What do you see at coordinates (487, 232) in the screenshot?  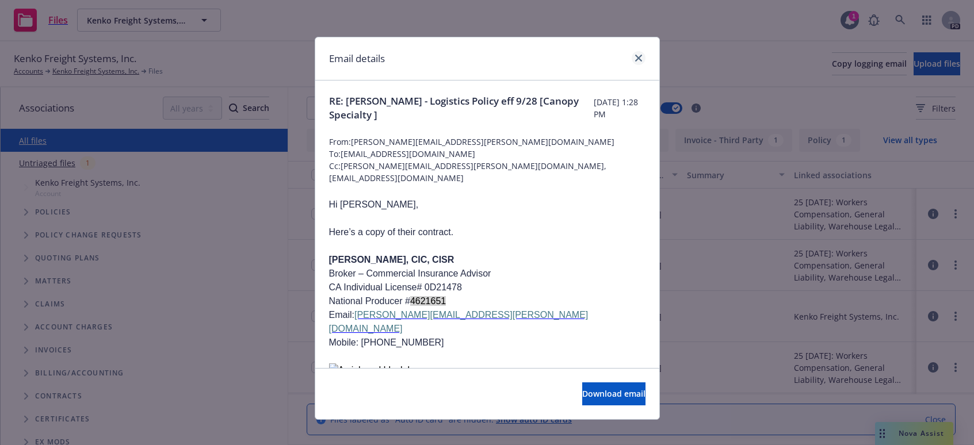 I see `p: Here’s a copy of their contract.` at bounding box center [487, 232].